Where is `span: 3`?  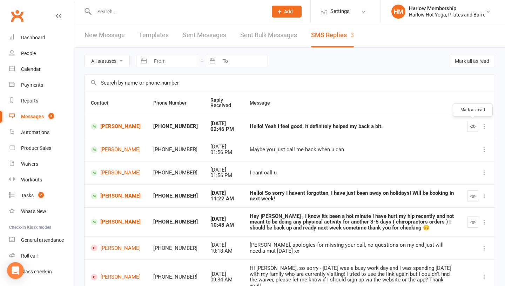 span: 3 is located at coordinates (51, 116).